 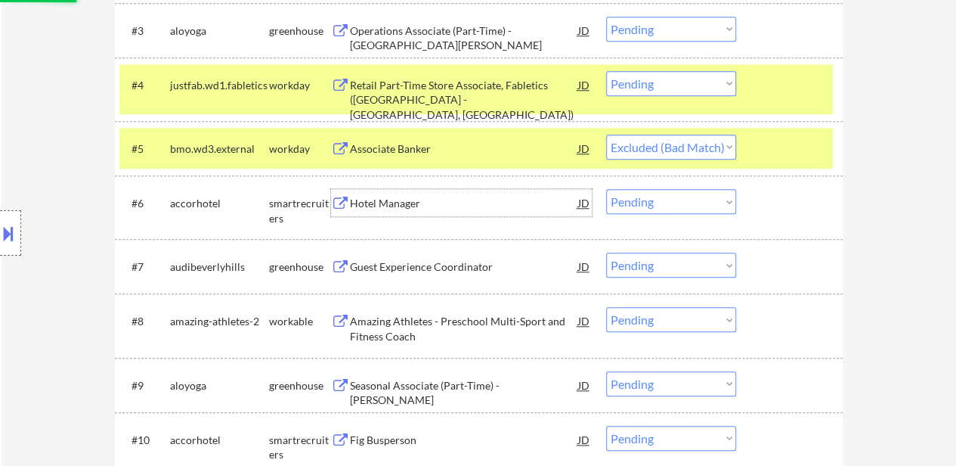 I want to click on div: Fig Busperson, so click(x=464, y=440).